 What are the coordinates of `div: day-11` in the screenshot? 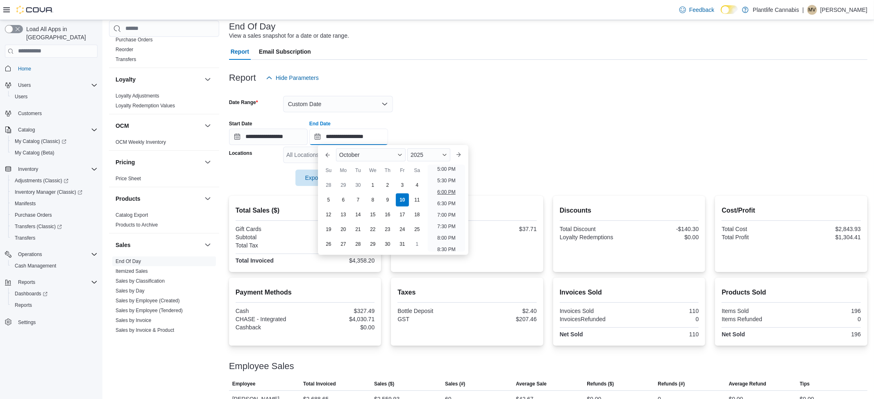 It's located at (417, 200).